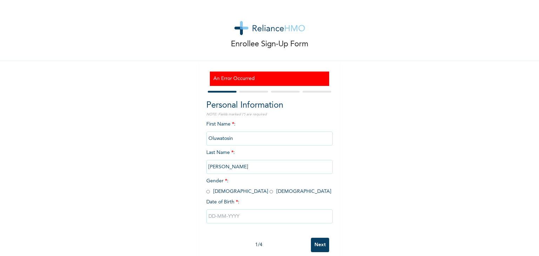  Describe the element at coordinates (269, 28) in the screenshot. I see `img: logo` at that location.